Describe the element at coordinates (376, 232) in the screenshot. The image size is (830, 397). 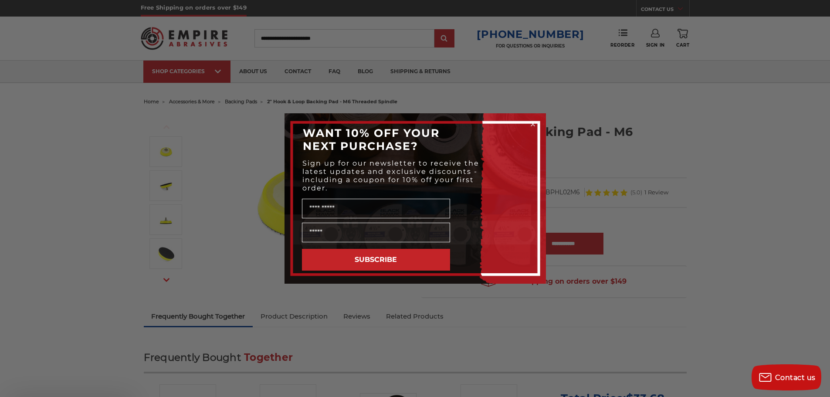
I see `input: Email` at that location.